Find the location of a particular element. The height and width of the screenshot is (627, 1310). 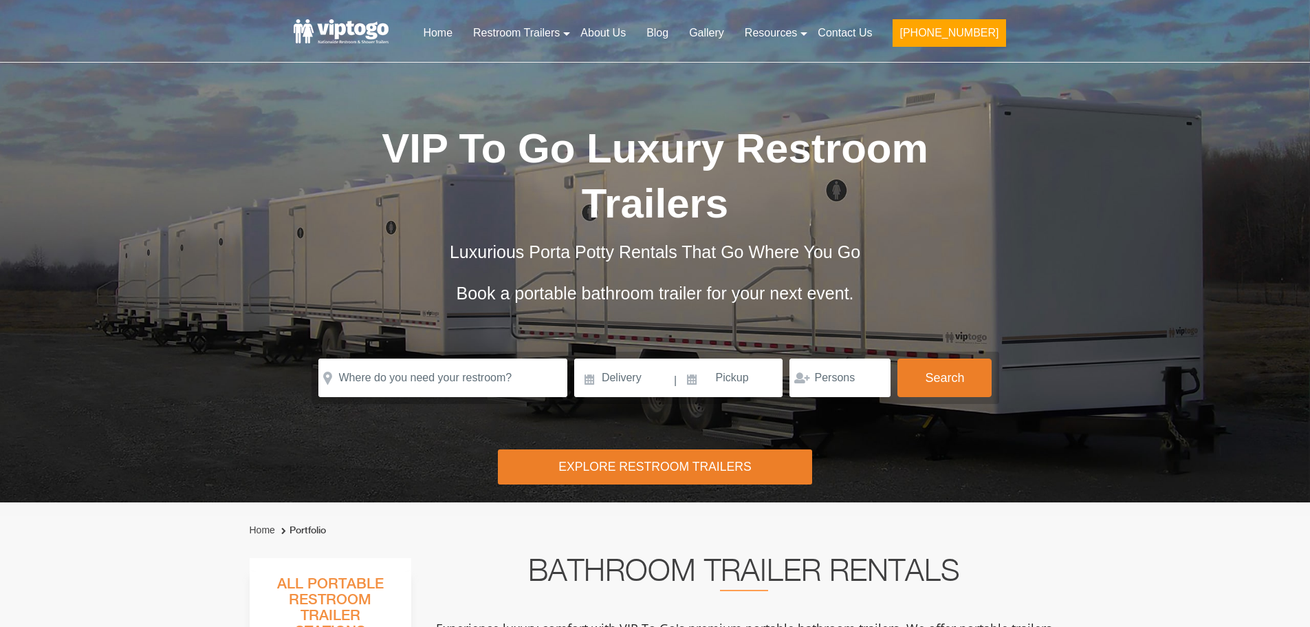

div: Explore Restroom Trailers is located at coordinates (655, 466).